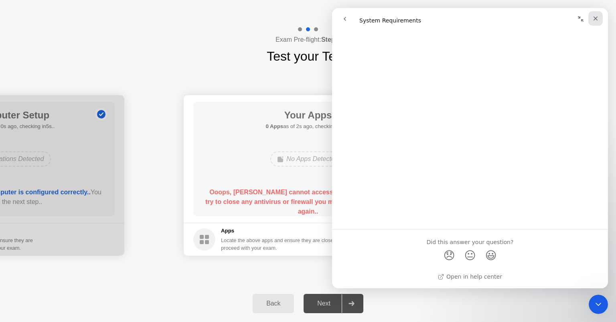 The height and width of the screenshot is (322, 616). Describe the element at coordinates (331, 39) in the screenshot. I see `b: Step 2` at that location.